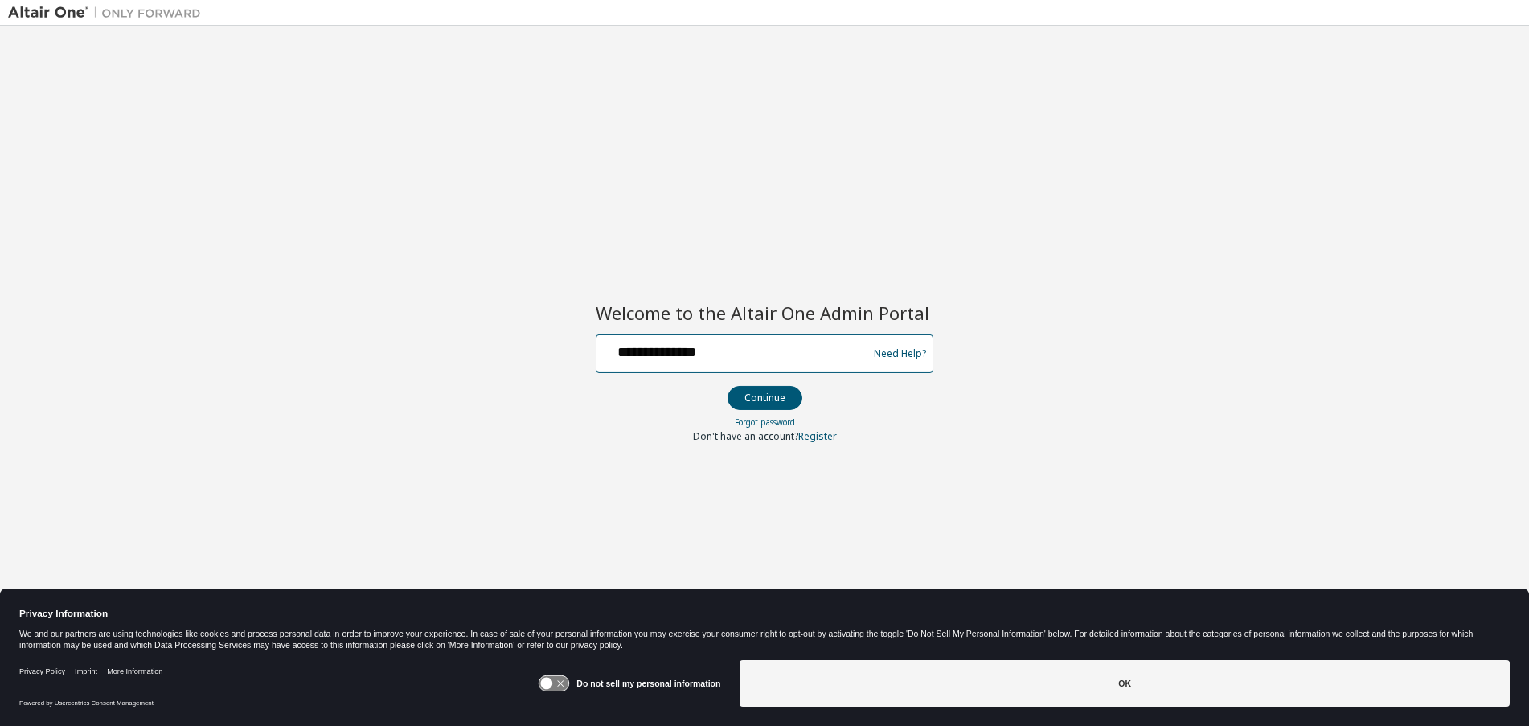 This screenshot has width=1529, height=726. Describe the element at coordinates (765, 398) in the screenshot. I see `button: Continue` at that location.